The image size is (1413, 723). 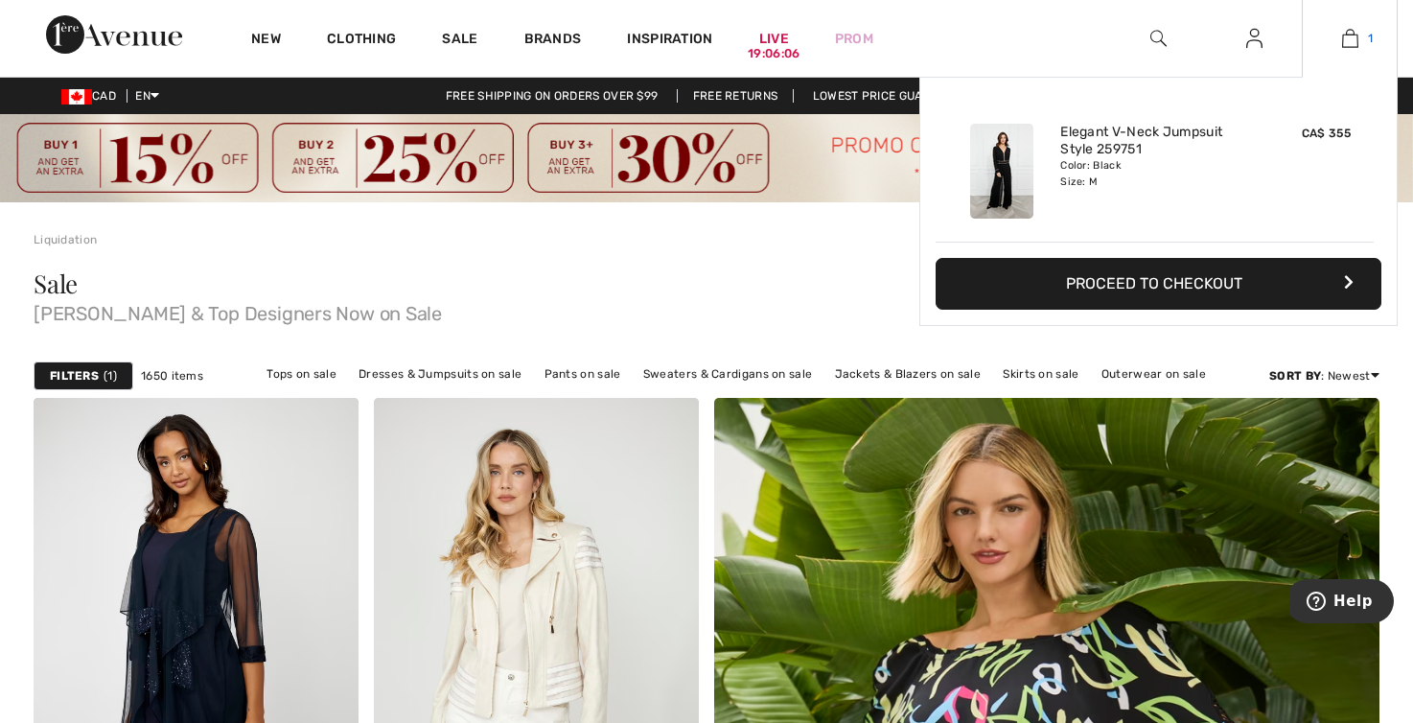 What do you see at coordinates (440, 374) in the screenshot?
I see `a: Dresses & Jumpsuits on sale` at bounding box center [440, 374].